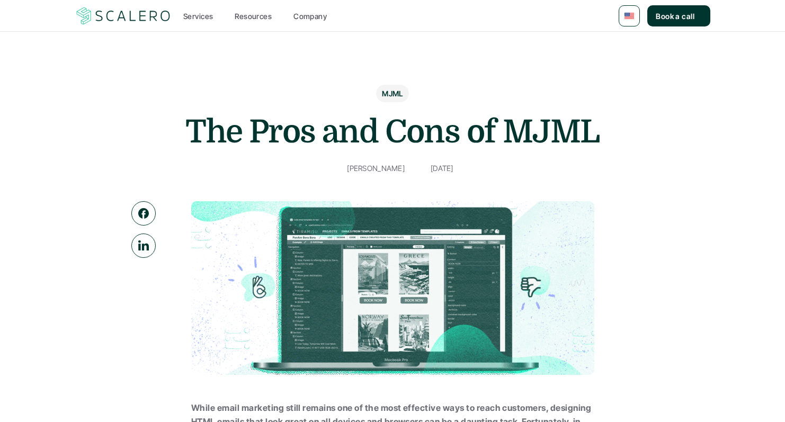  I want to click on p: Services, so click(198, 16).